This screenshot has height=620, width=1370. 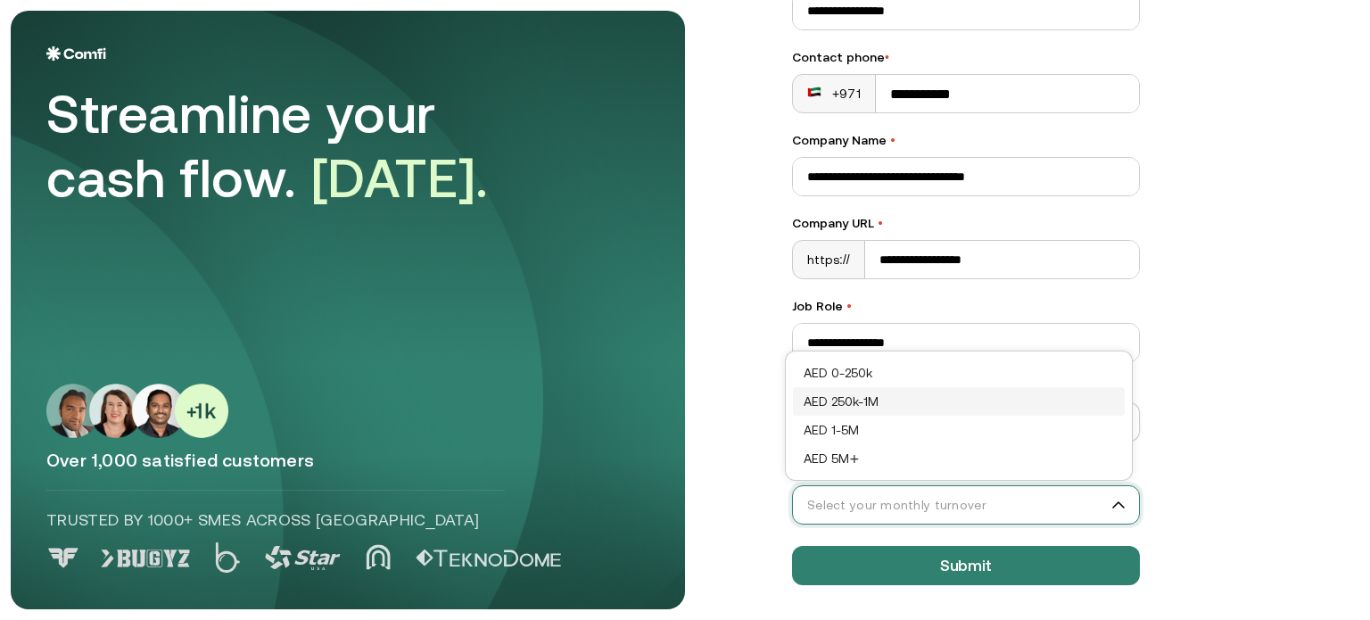 What do you see at coordinates (488, 558) in the screenshot?
I see `img: Logo 5` at bounding box center [488, 558].